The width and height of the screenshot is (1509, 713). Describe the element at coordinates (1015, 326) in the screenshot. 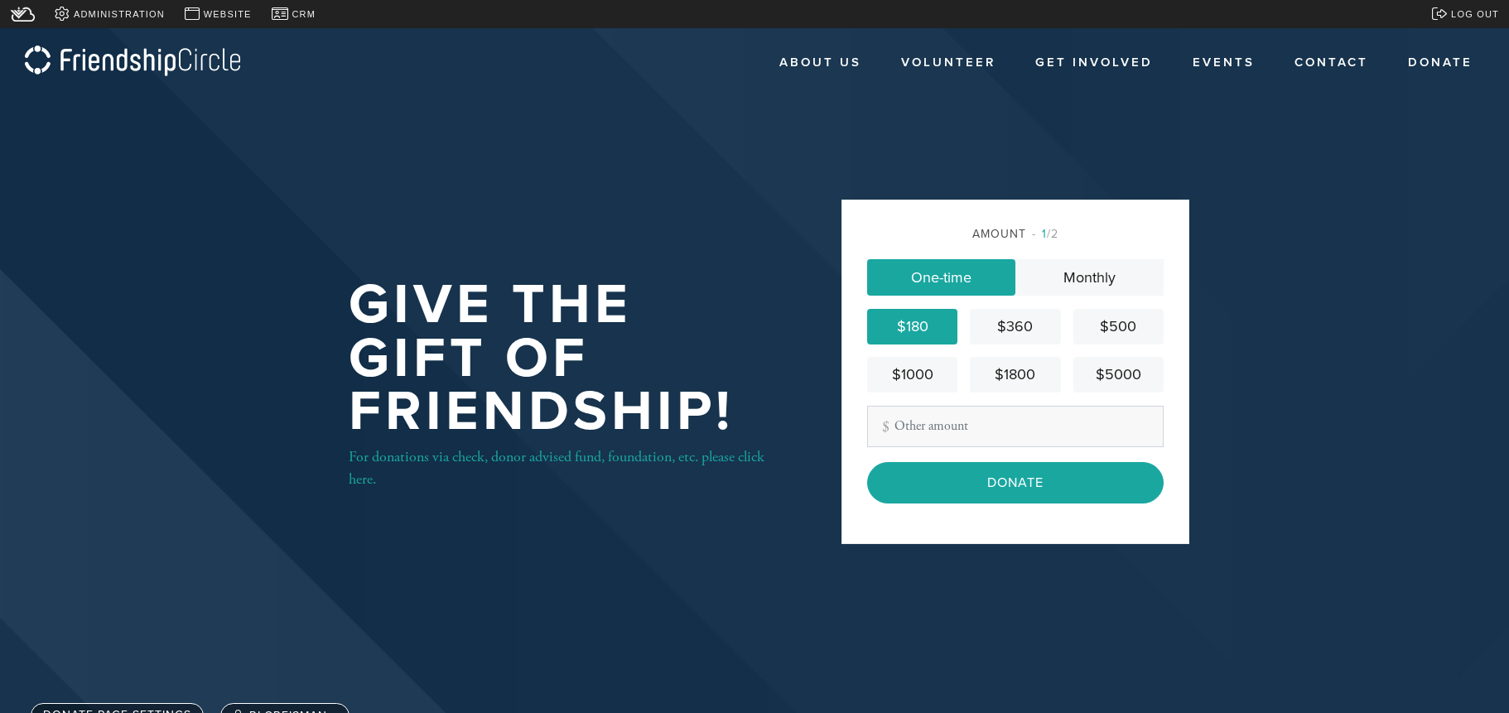

I see `div: $360` at that location.